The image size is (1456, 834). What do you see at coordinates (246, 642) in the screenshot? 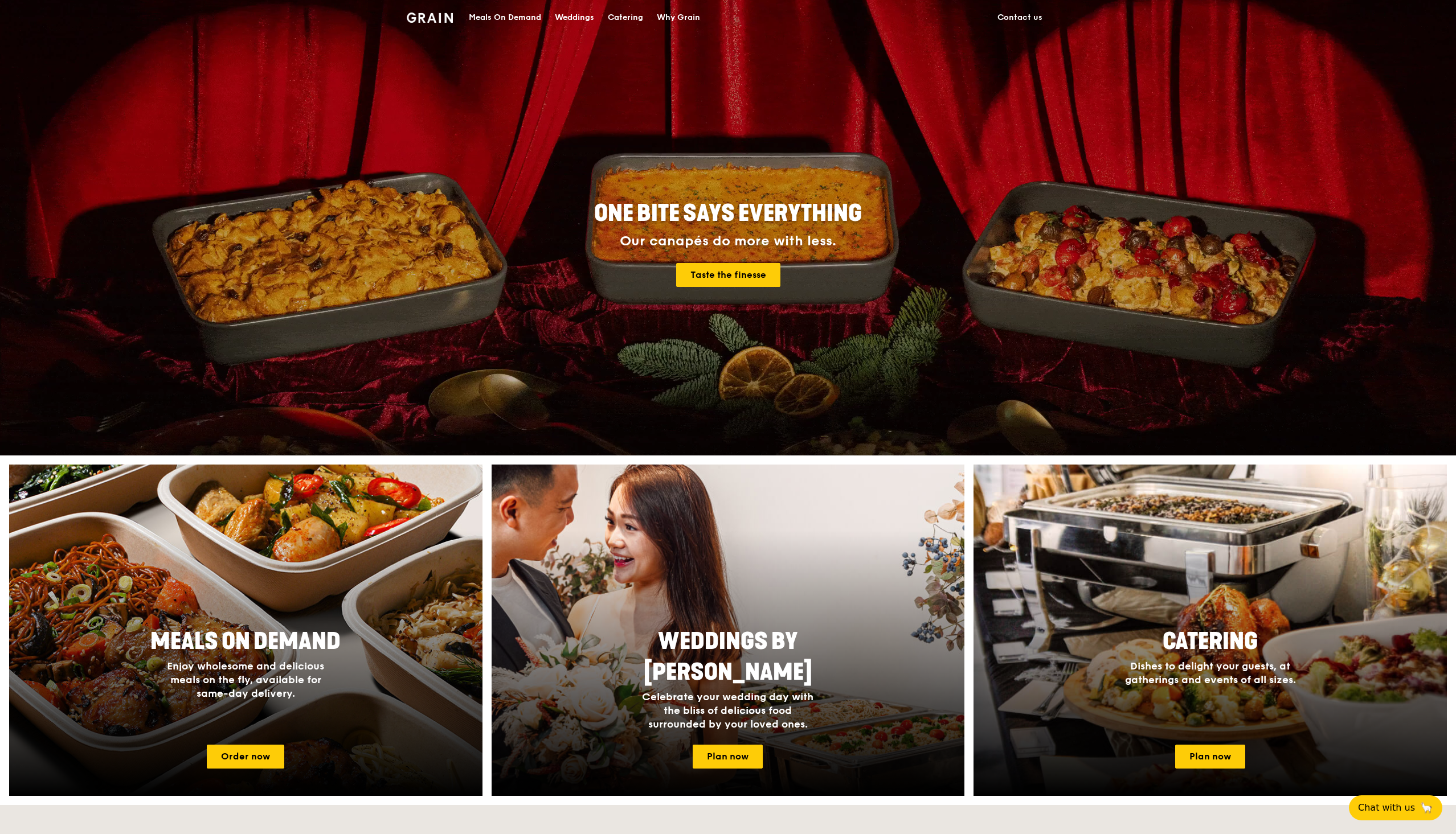
I see `span: Meals On Demand` at bounding box center [246, 642].